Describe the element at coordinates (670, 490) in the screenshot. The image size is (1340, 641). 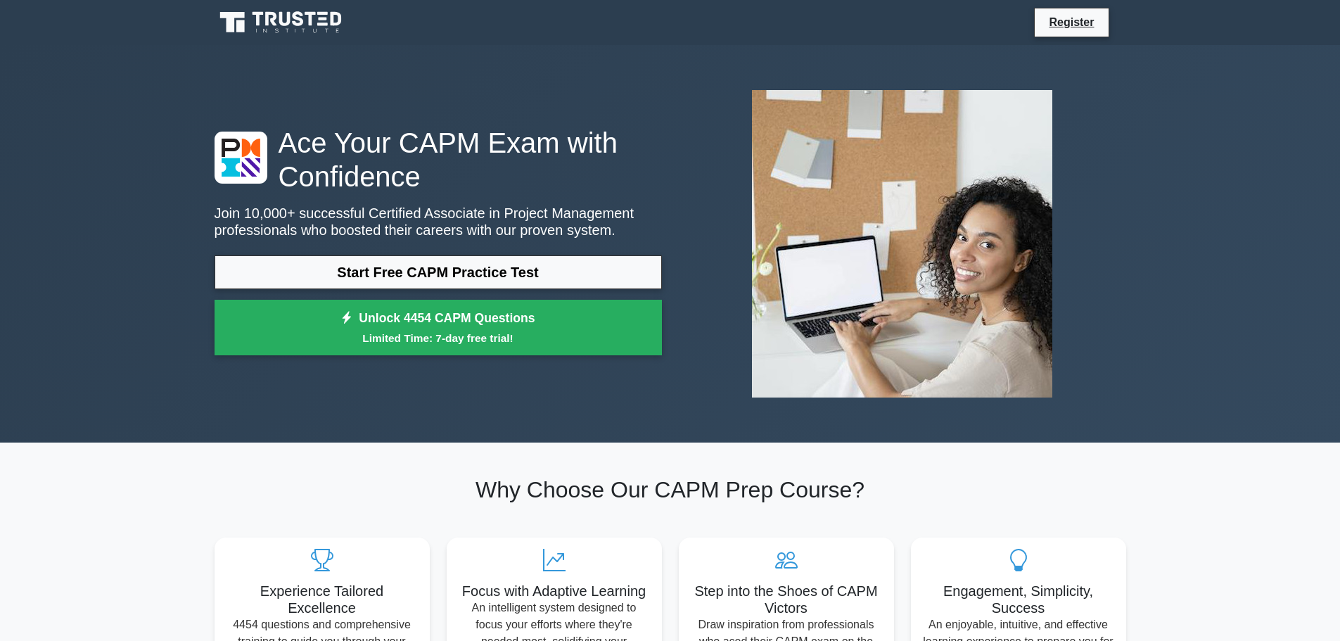
I see `h2: Why Choose Our CAPM Prep Course?` at that location.